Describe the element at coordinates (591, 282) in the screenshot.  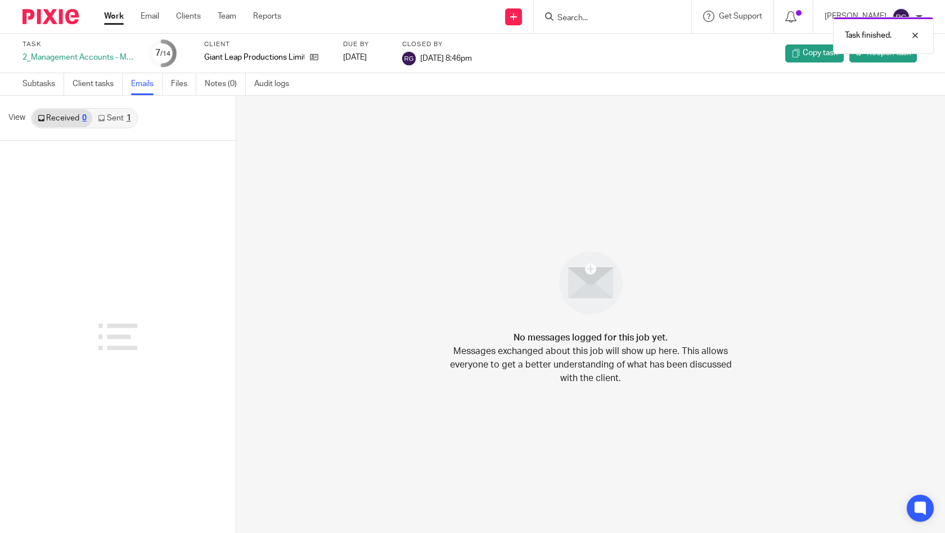
I see `img: image` at that location.